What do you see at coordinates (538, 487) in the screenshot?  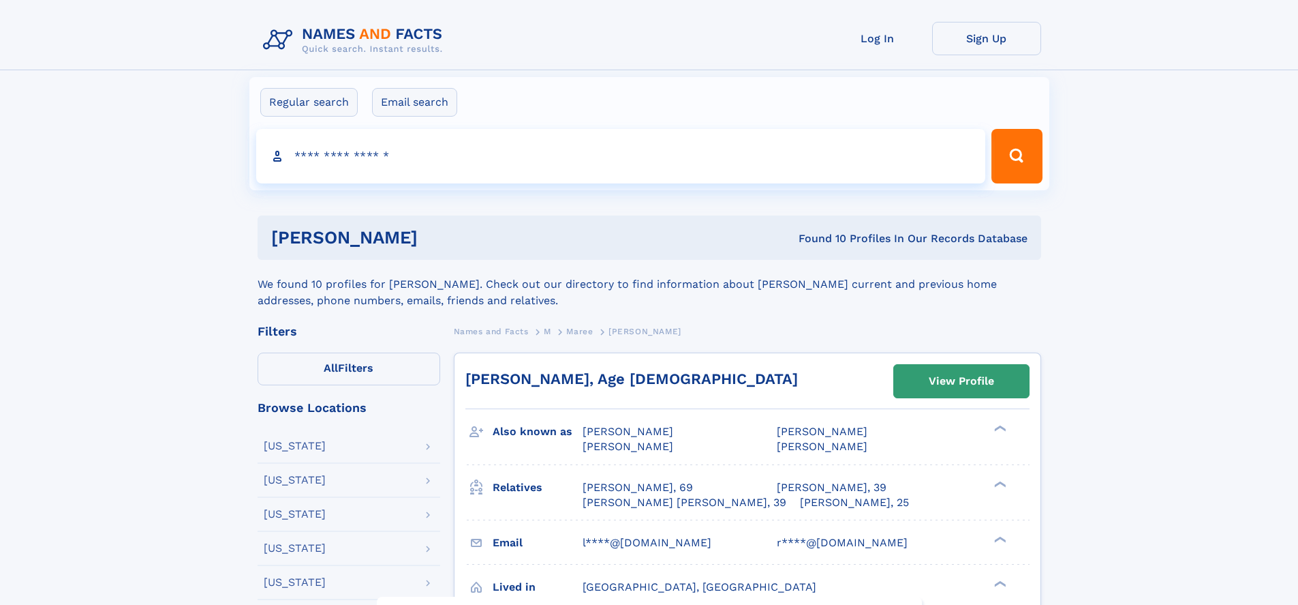 I see `h3: Relatives` at bounding box center [538, 487].